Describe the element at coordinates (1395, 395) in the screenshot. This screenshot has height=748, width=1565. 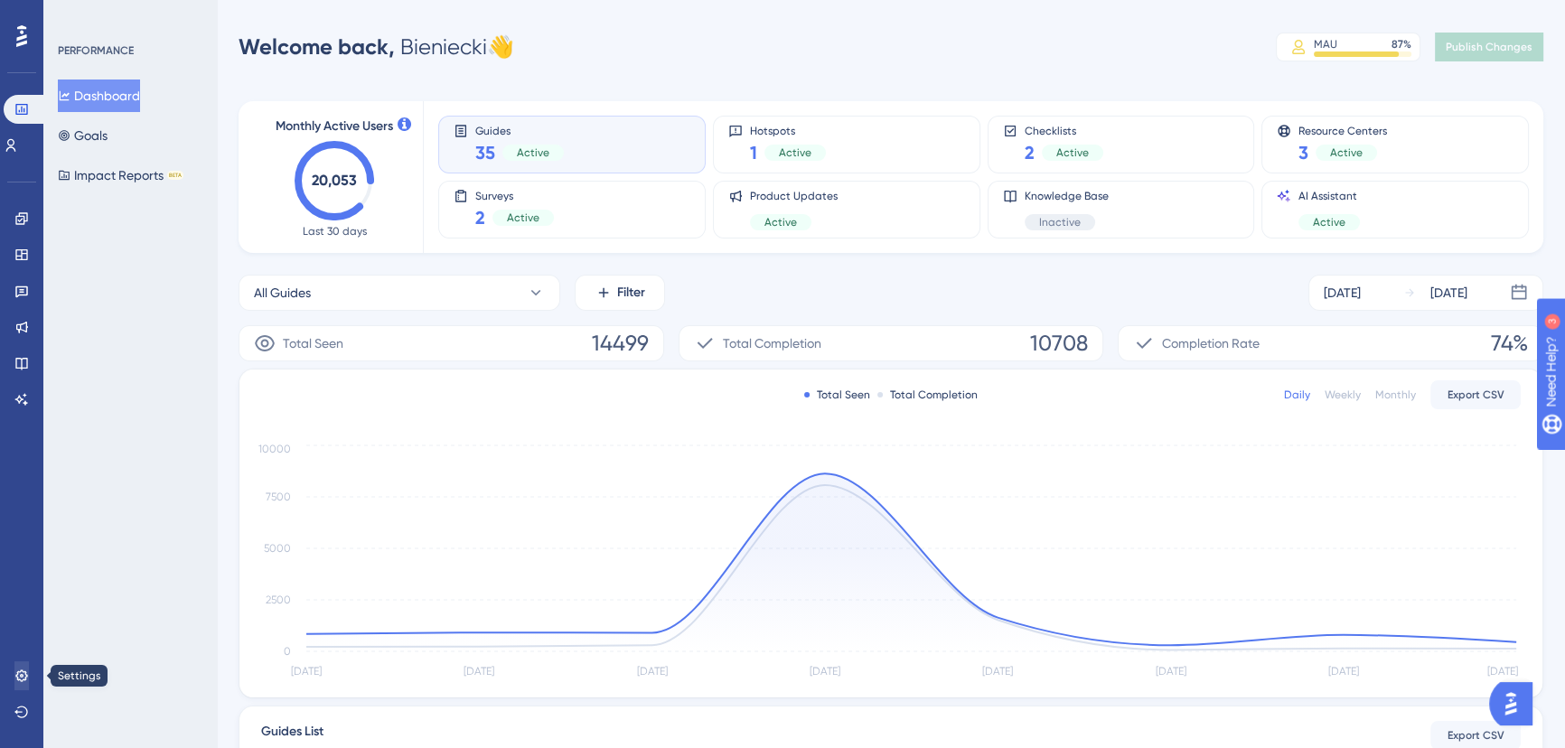
I see `div: Monthly` at that location.